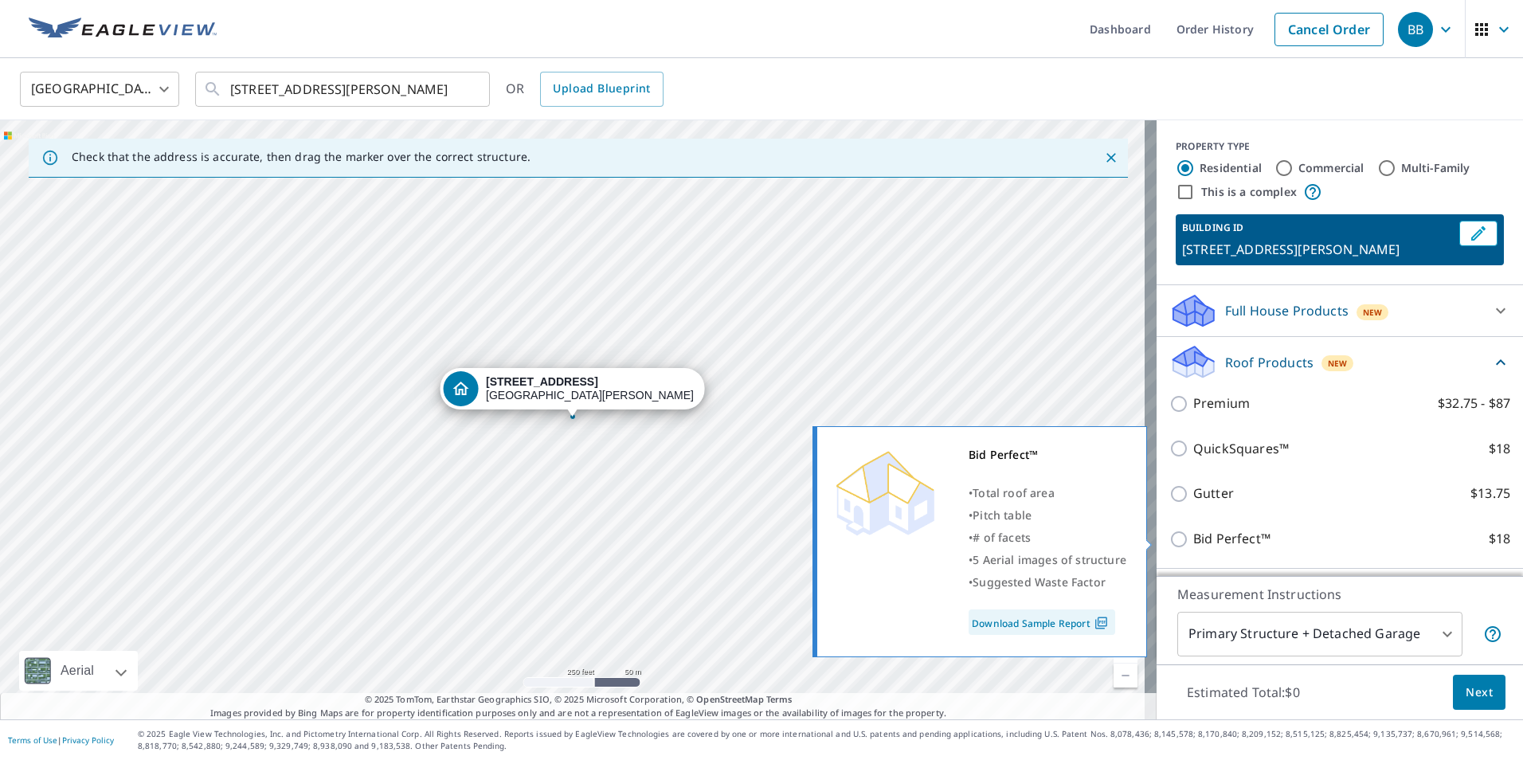 The height and width of the screenshot is (760, 1523). I want to click on span: Your report will include the primary structure and a detached garage if one exists., so click(1493, 634).